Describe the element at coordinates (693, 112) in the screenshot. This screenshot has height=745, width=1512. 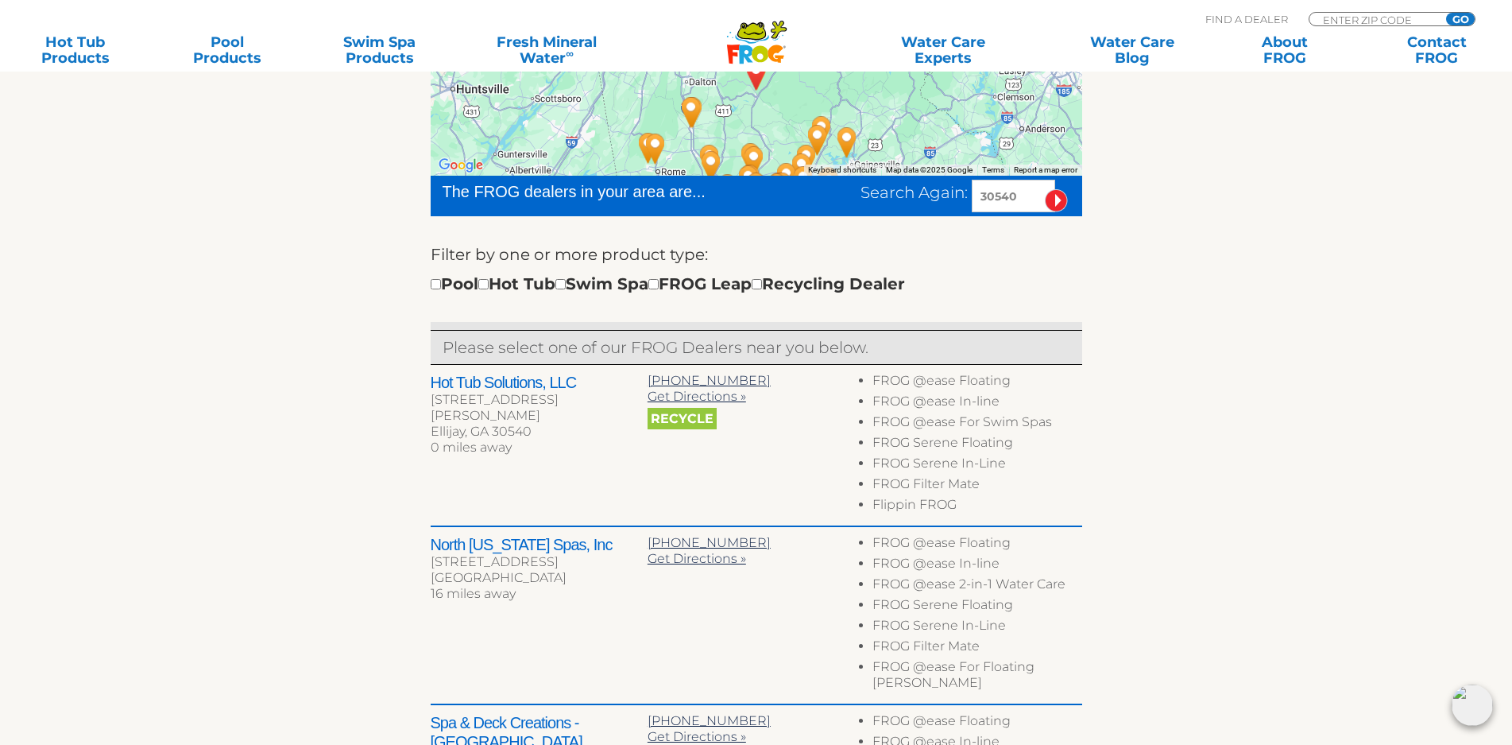
I see `div: Flipper Pools and More - 29 miles away.` at that location.